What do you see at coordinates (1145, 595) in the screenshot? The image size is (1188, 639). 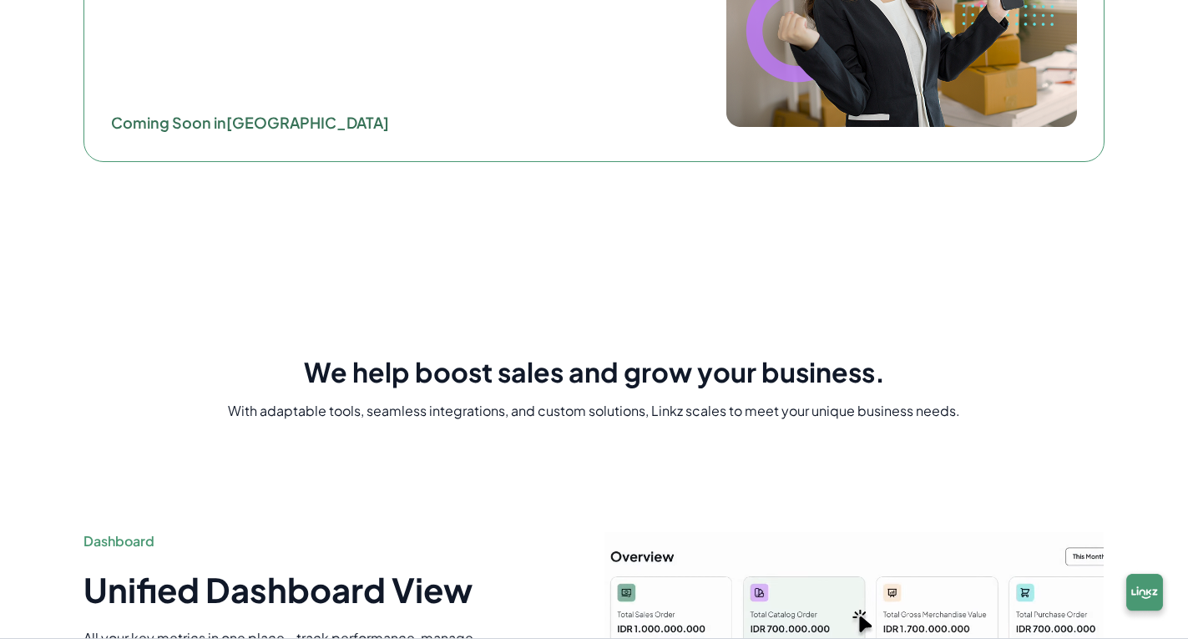 I see `img: chatbox-logo` at bounding box center [1145, 595].